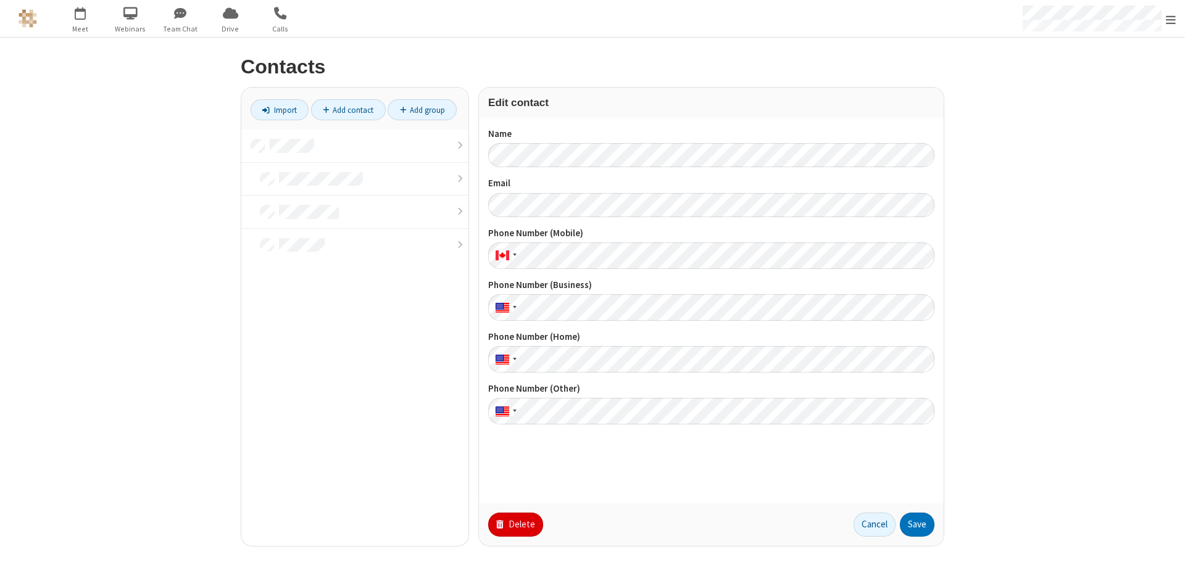 The width and height of the screenshot is (1185, 565). I want to click on span: Team Chat, so click(180, 29).